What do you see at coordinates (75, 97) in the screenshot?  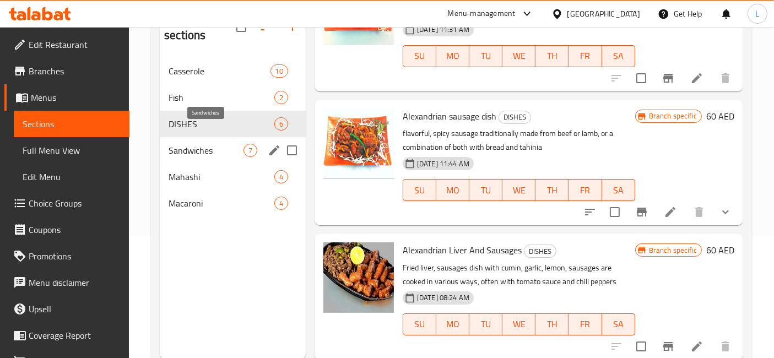 I see `span: Menus` at bounding box center [75, 97].